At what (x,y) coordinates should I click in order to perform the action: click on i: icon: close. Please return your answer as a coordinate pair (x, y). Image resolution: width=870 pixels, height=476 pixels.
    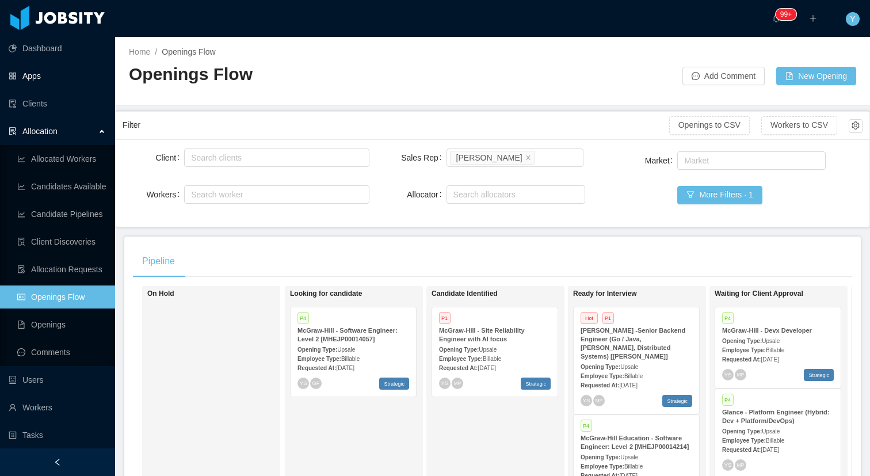
    Looking at the image, I should click on (528, 158).